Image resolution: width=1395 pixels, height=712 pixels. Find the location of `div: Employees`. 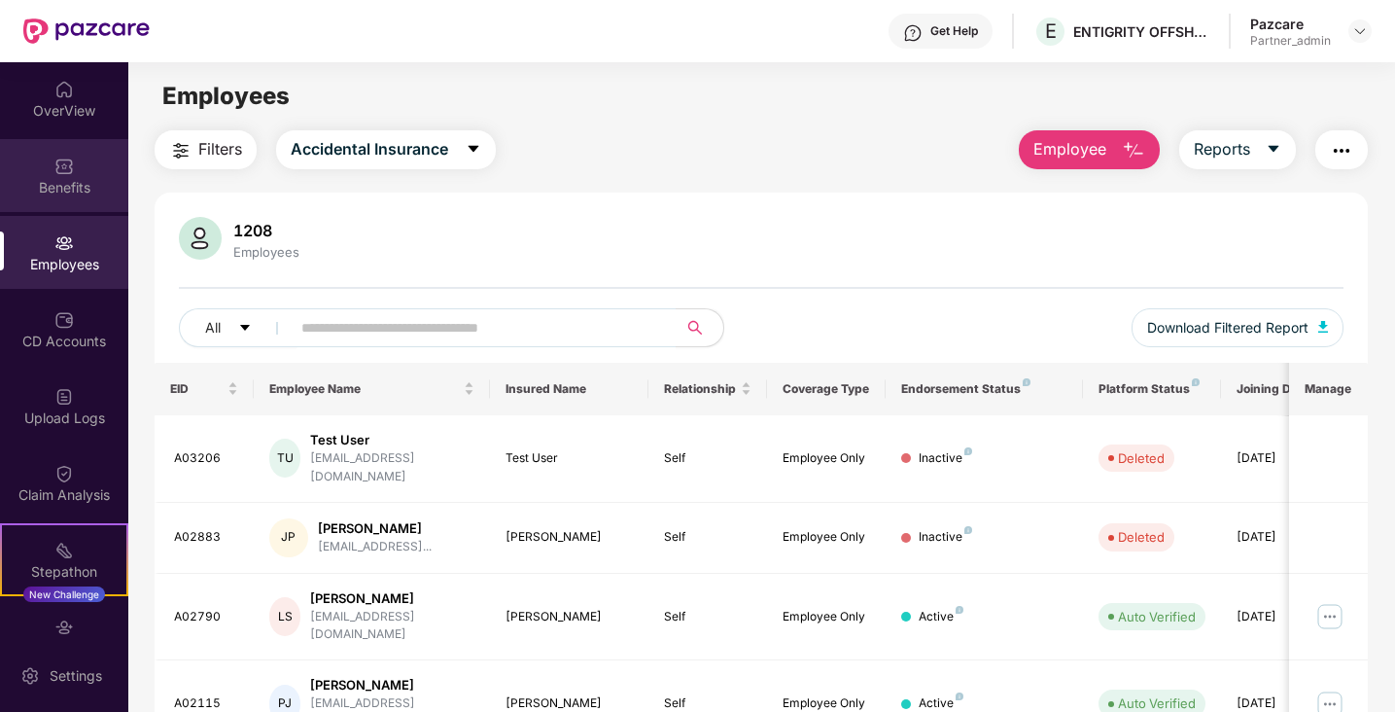

div: Employees is located at coordinates (266, 252).